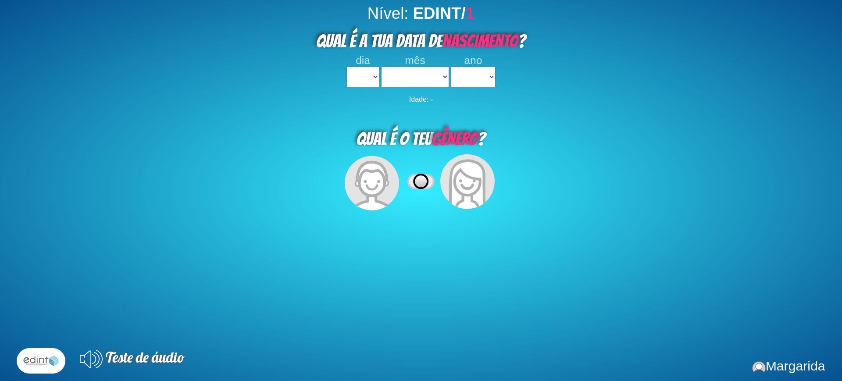 This screenshot has width=842, height=381. What do you see at coordinates (788, 366) in the screenshot?
I see `div: Margarida` at bounding box center [788, 366].